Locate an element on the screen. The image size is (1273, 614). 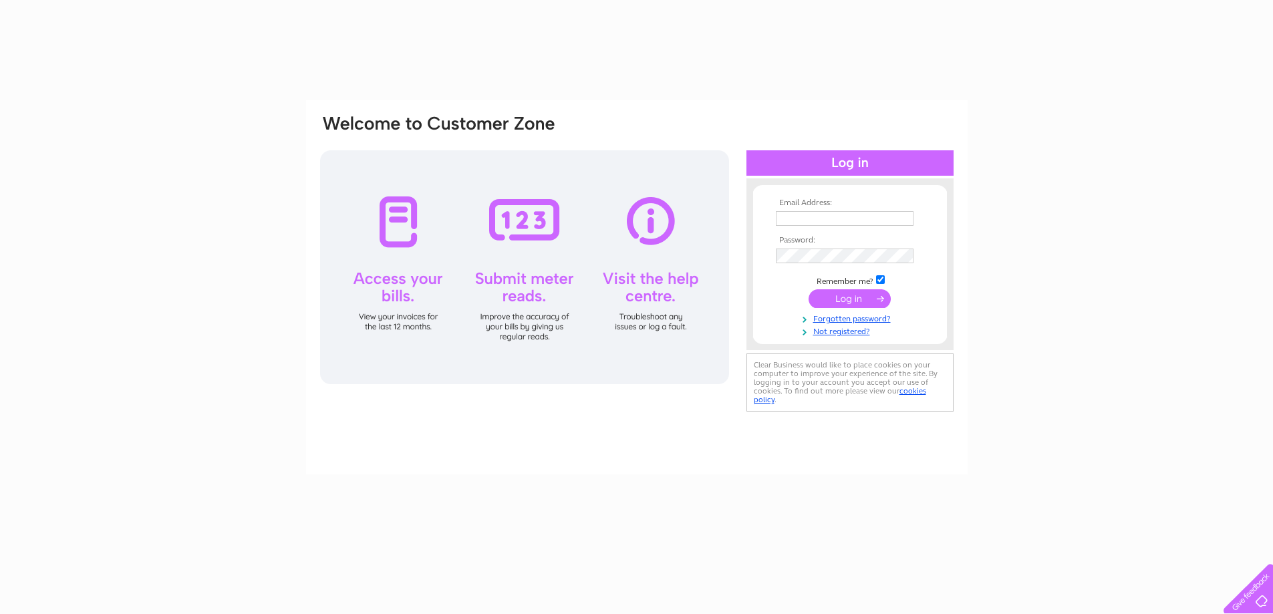
input: Submit is located at coordinates (849, 299).